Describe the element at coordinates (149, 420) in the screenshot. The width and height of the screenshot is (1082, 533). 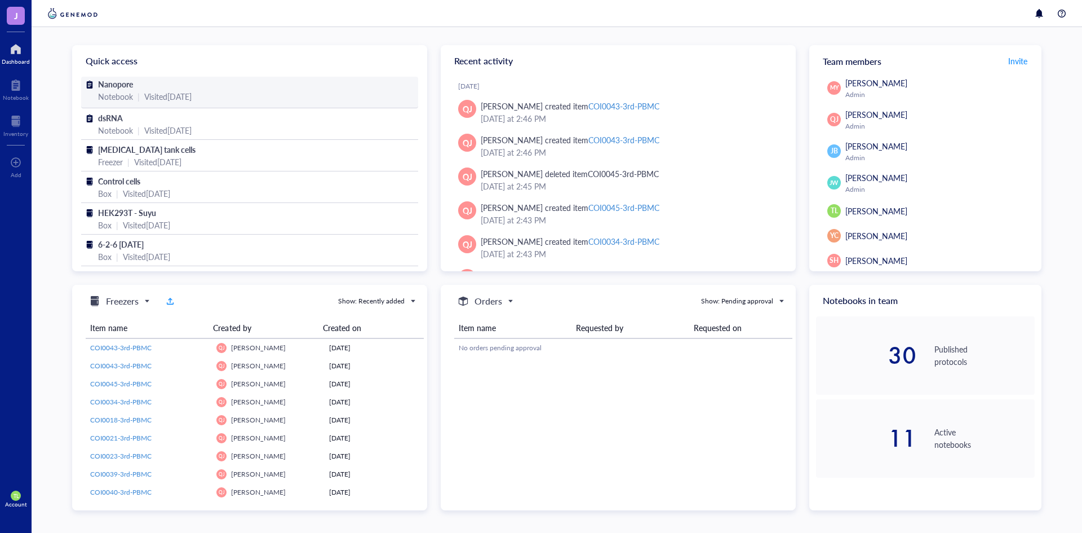
I see `a: COI0018-3rd-PBMC` at that location.